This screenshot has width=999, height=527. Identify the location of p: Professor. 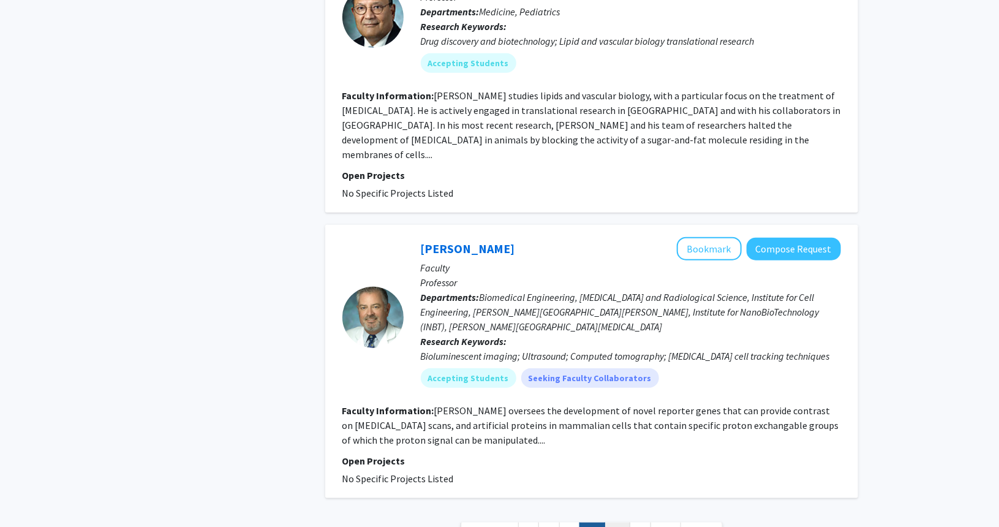
(631, 282).